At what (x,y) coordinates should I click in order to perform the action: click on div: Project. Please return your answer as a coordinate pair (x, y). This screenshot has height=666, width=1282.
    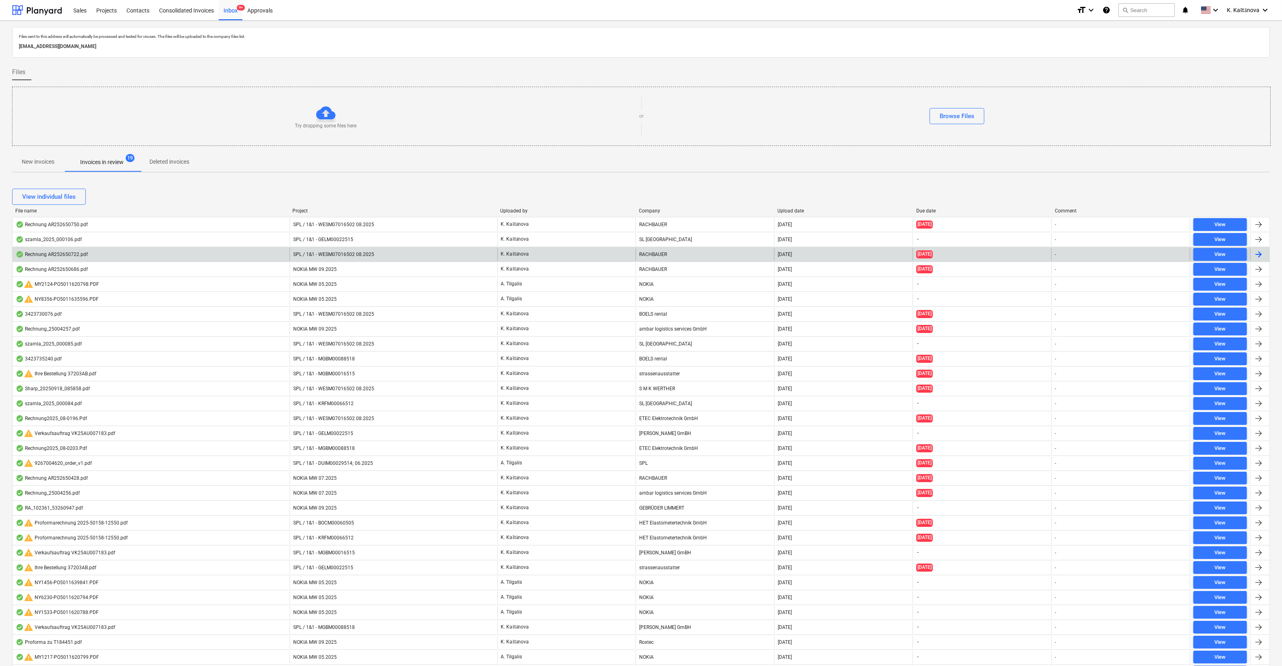
    Looking at the image, I should click on (393, 211).